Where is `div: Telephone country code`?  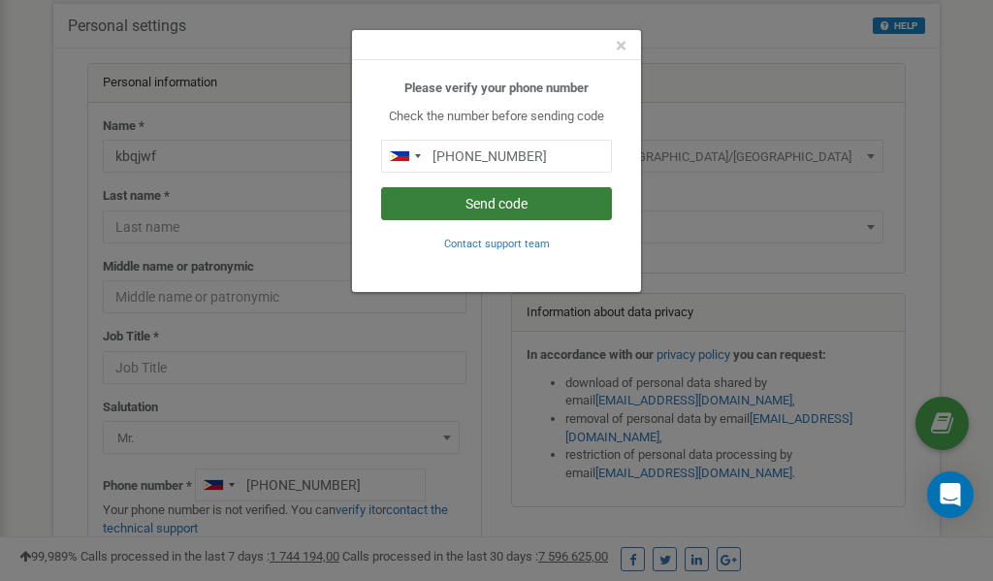 div: Telephone country code is located at coordinates (404, 156).